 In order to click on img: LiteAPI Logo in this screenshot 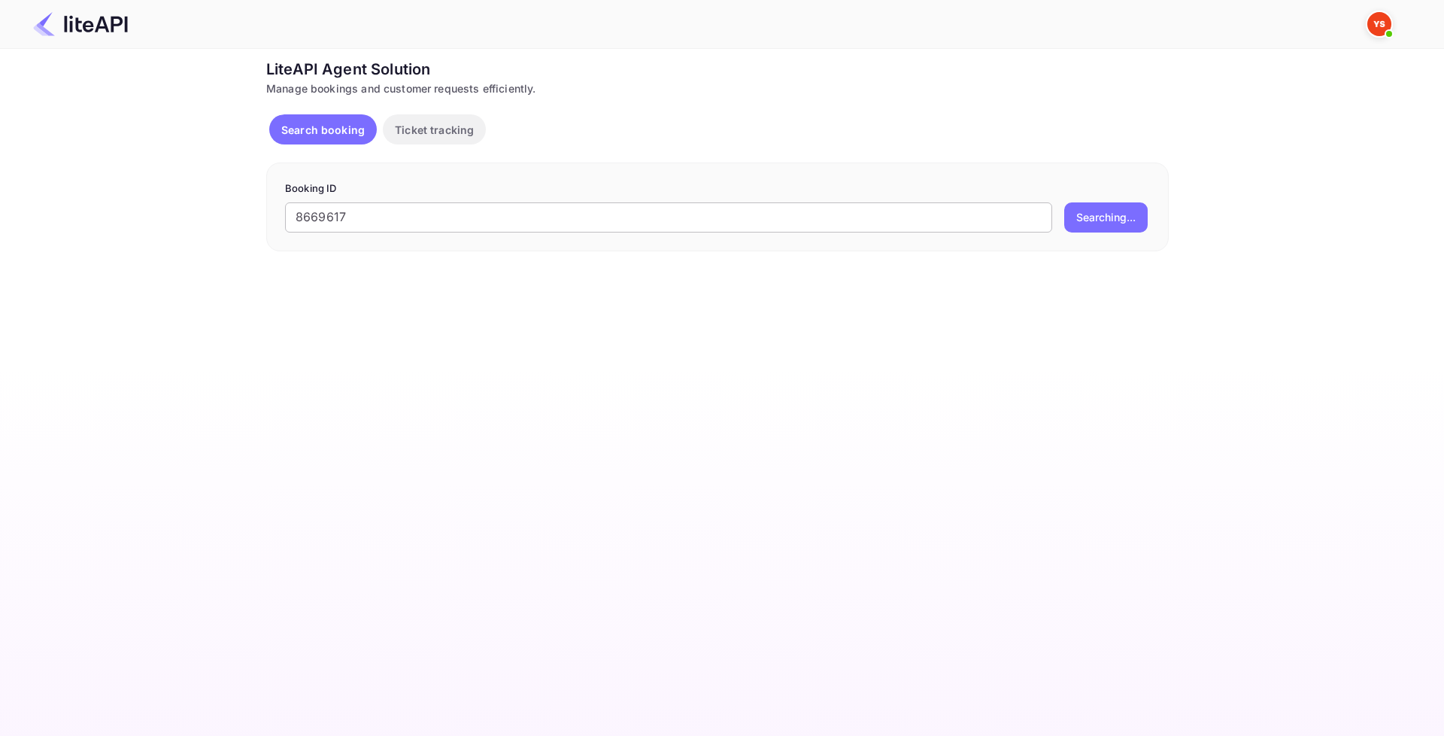, I will do `click(80, 24)`.